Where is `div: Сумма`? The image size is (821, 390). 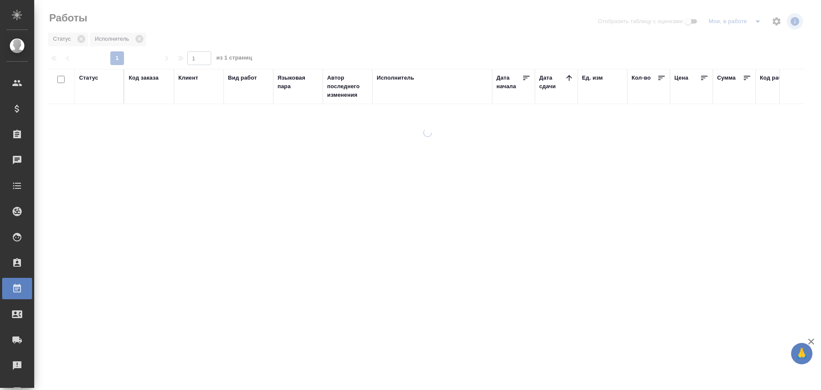
div: Сумма is located at coordinates (726, 78).